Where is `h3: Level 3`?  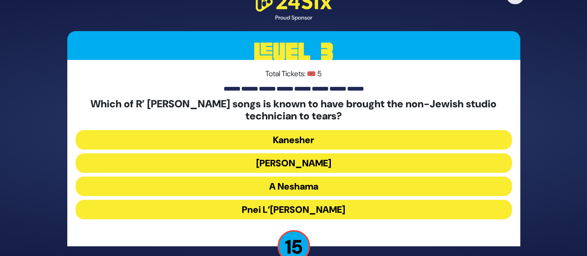 h3: Level 3 is located at coordinates (294, 52).